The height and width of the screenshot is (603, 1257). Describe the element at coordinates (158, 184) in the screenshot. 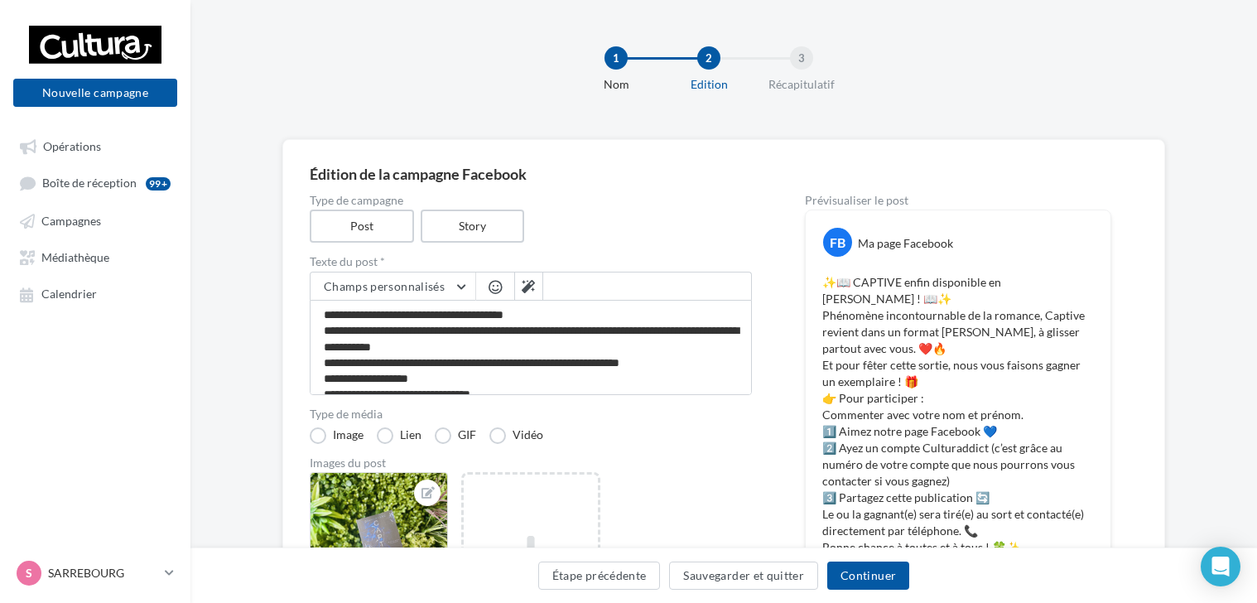

I see `div: 99+` at that location.